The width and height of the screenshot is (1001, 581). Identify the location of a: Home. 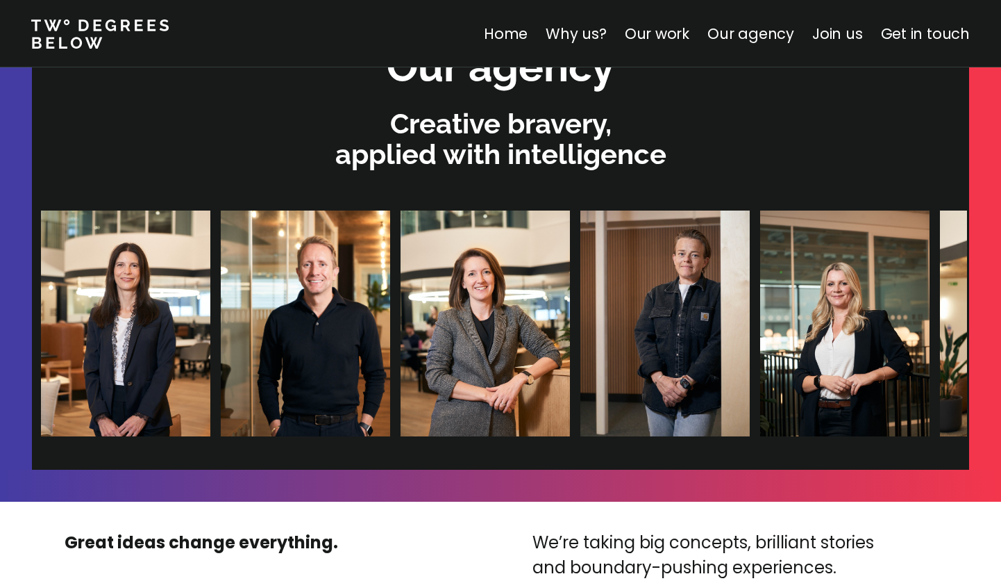
(506, 33).